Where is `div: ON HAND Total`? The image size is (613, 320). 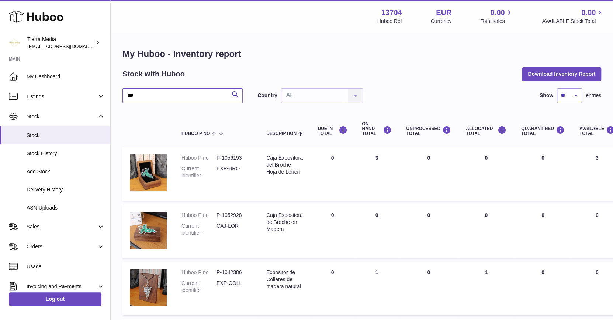
div: ON HAND Total is located at coordinates (377, 129).